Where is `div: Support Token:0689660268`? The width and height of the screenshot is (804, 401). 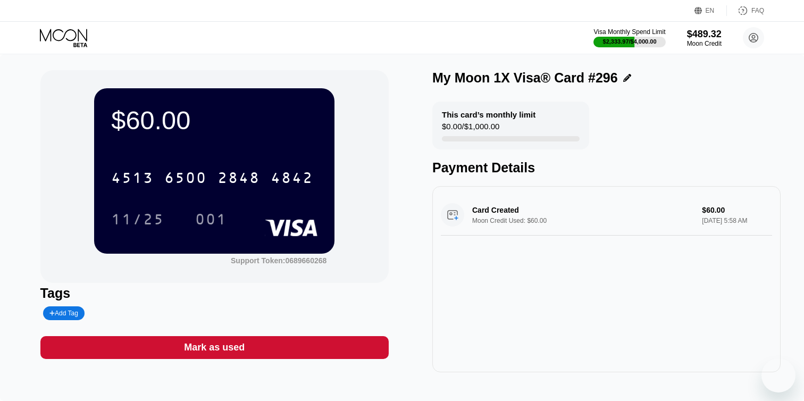 div: Support Token:0689660268 is located at coordinates (279, 261).